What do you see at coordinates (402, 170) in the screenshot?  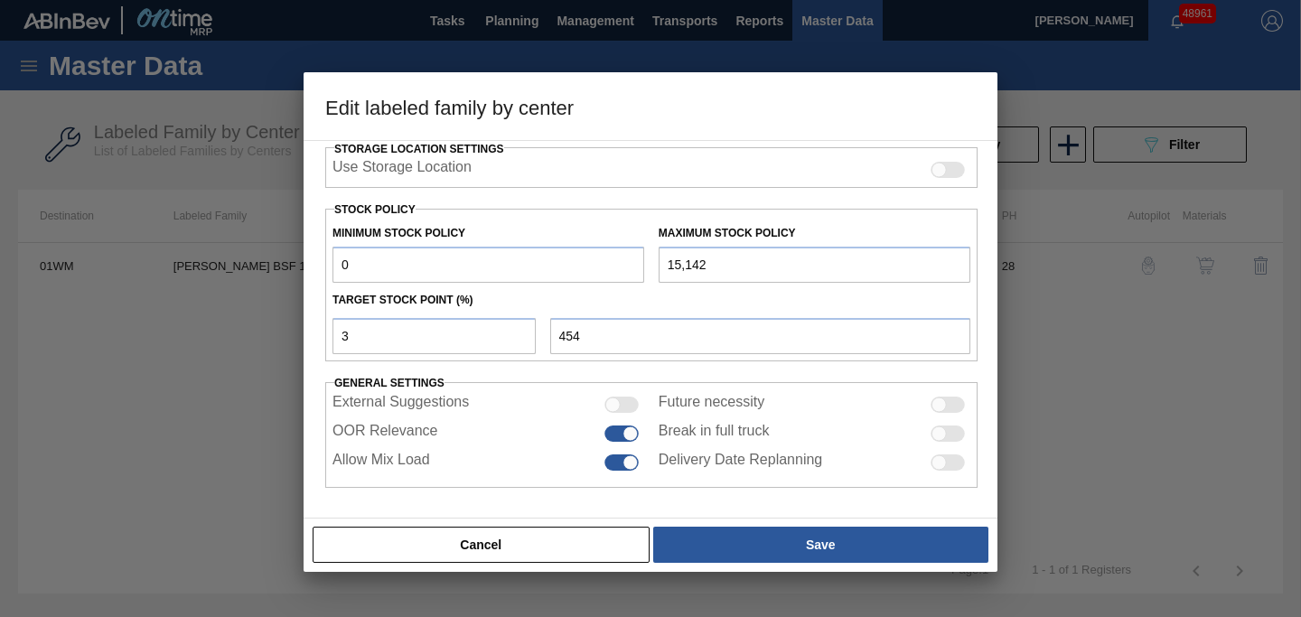 I see `label: When enabled, the system will display stocks from different storage locations.` at bounding box center [402, 170].